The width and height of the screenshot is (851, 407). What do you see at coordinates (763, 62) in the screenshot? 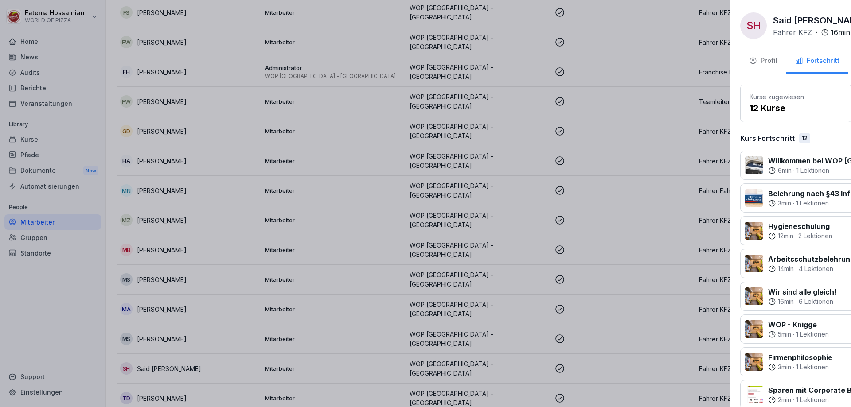
I see `button: Profil` at bounding box center [763, 62].